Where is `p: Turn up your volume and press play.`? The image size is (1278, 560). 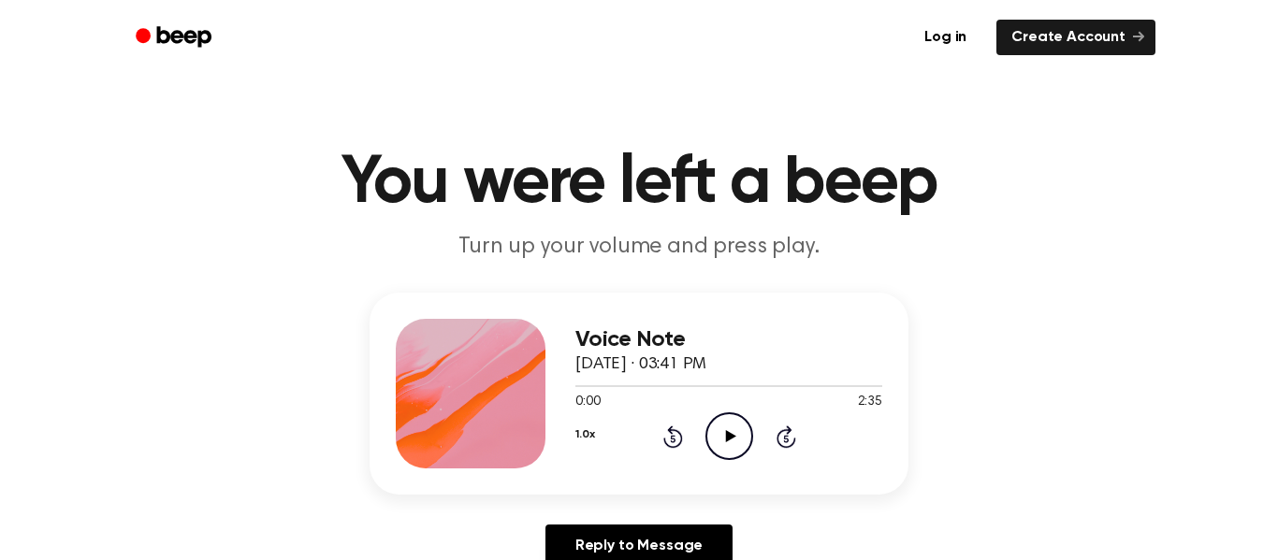
p: Turn up your volume and press play. is located at coordinates (639, 247).